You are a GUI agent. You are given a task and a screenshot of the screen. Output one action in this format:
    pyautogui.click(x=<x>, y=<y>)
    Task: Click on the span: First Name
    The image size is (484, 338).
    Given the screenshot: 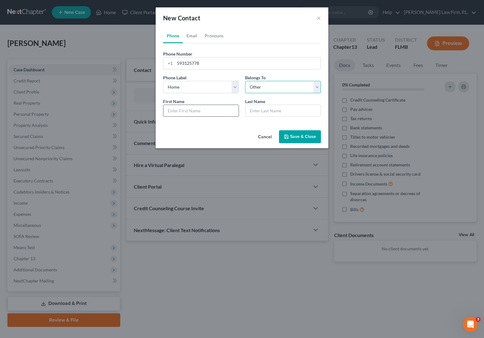 What is the action you would take?
    pyautogui.click(x=174, y=101)
    